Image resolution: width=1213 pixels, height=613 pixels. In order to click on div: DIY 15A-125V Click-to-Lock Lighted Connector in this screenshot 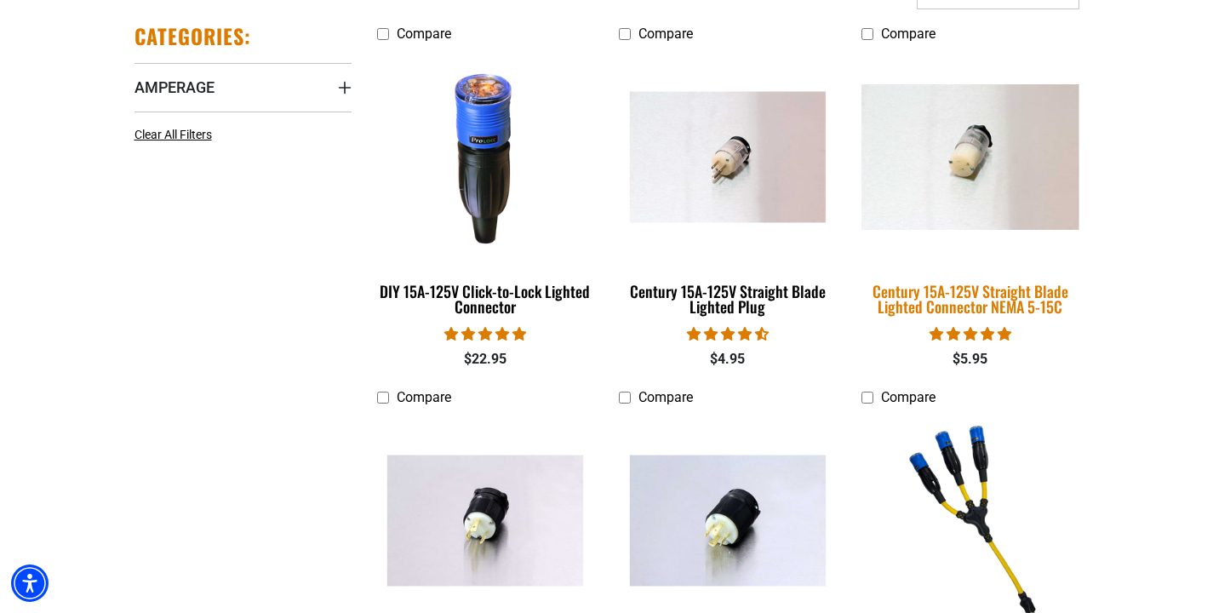, I will do `click(485, 299)`.